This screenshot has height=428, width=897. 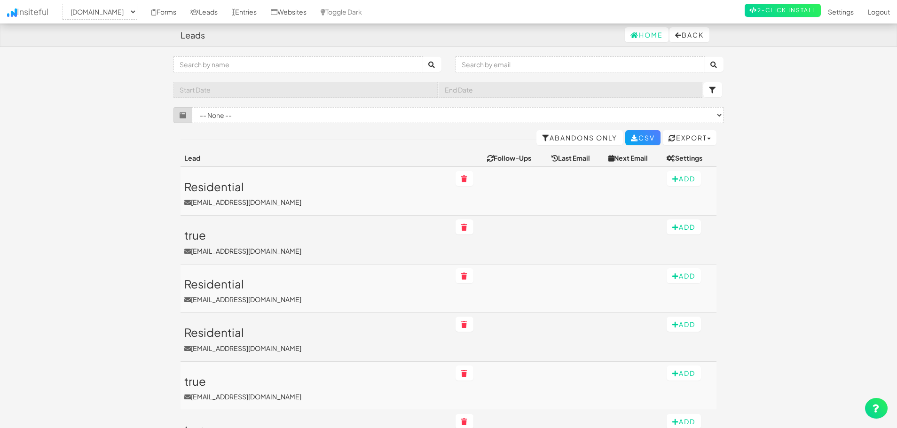 What do you see at coordinates (689, 158) in the screenshot?
I see `th: Settings` at bounding box center [689, 158].